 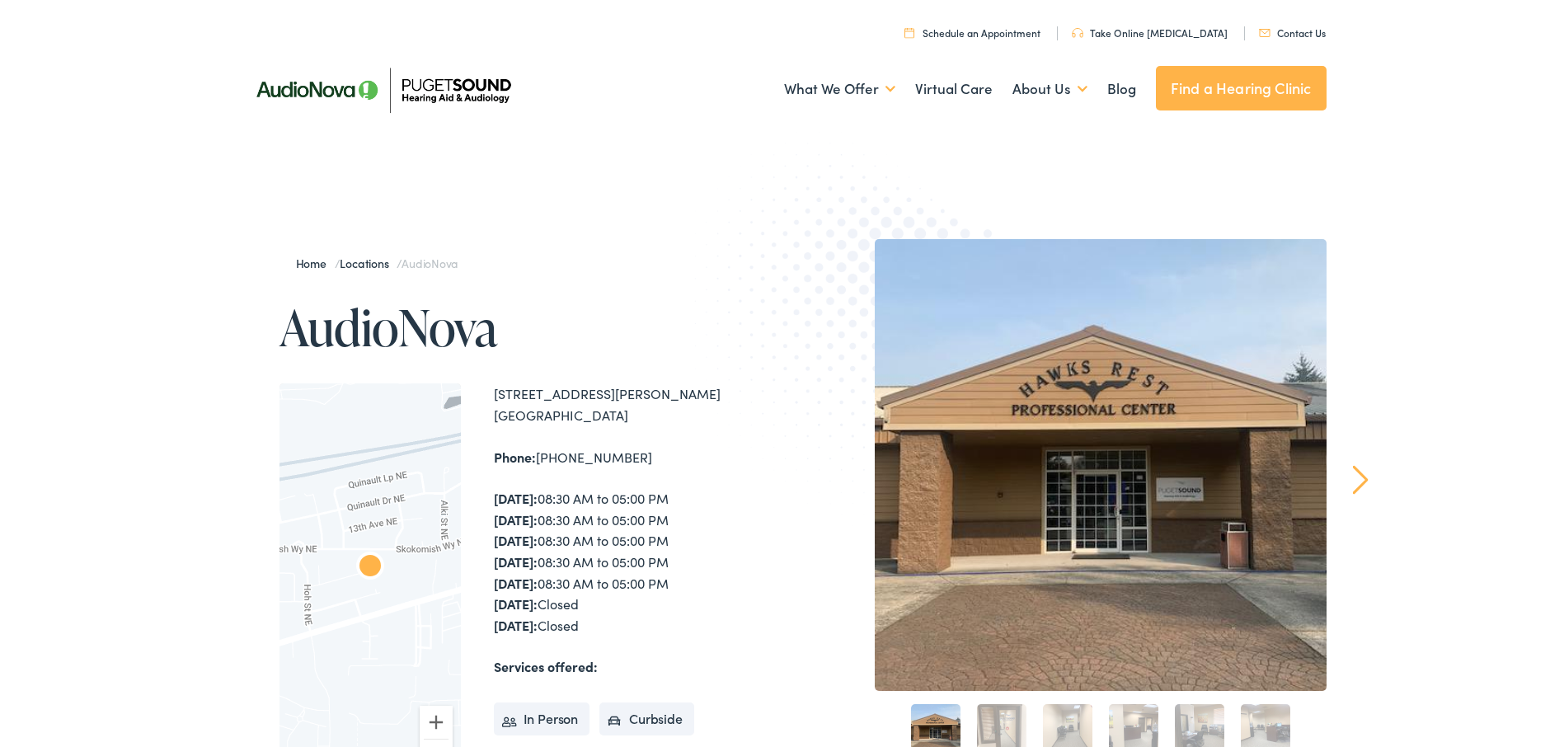 I want to click on a: Next, so click(x=1360, y=480).